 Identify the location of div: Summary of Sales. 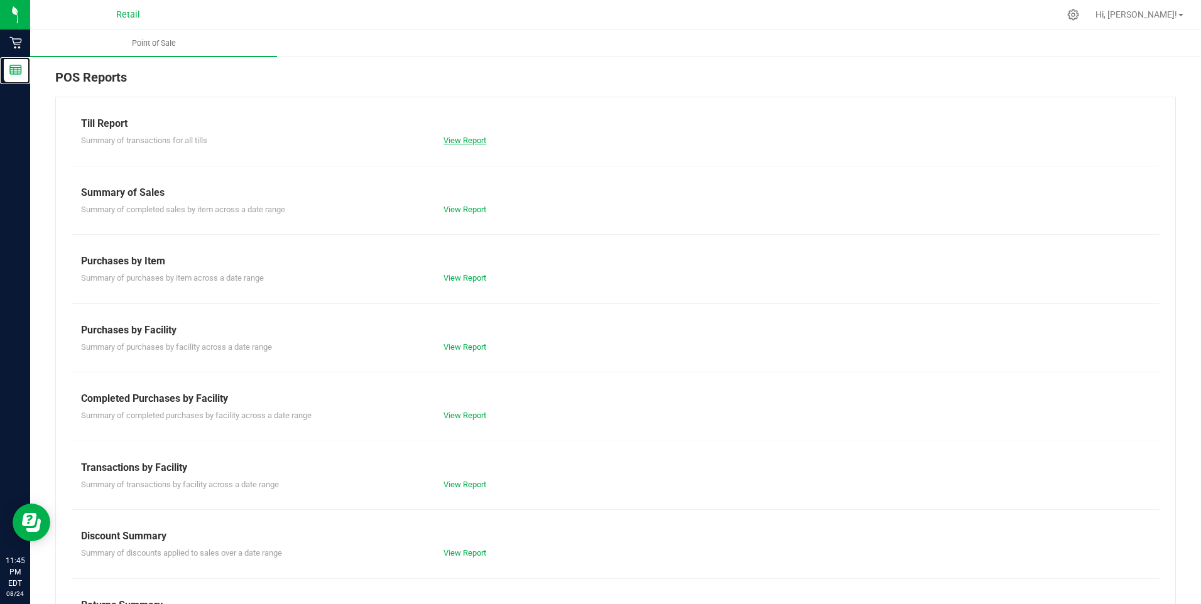
(616, 193).